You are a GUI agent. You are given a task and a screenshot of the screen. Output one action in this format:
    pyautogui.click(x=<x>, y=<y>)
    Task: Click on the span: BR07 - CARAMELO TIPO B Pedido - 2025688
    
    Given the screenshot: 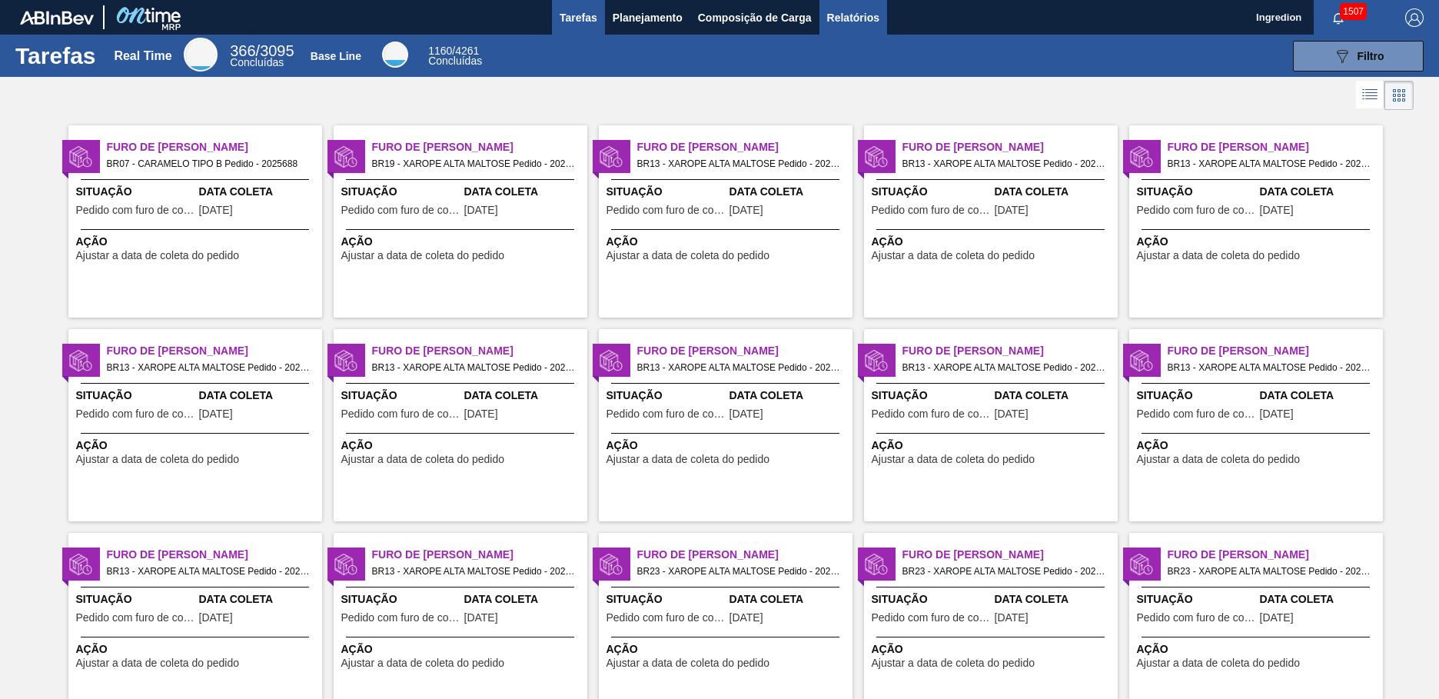 What is the action you would take?
    pyautogui.click(x=208, y=164)
    